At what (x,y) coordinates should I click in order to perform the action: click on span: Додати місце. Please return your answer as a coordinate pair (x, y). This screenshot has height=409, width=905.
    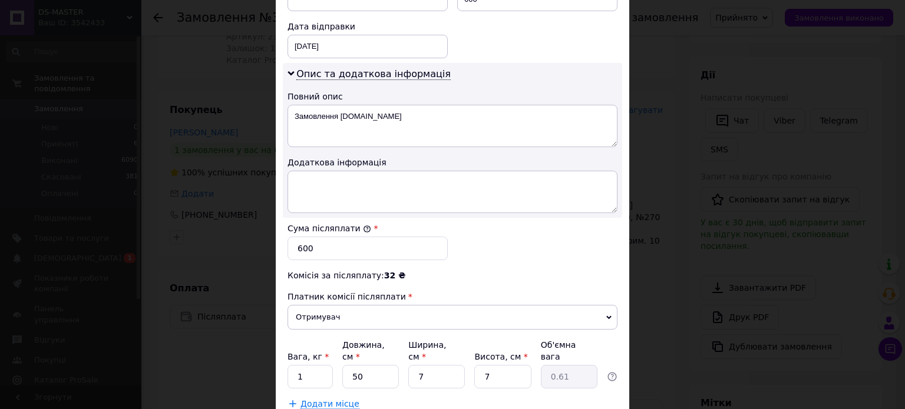
    Looking at the image, I should click on (330, 404).